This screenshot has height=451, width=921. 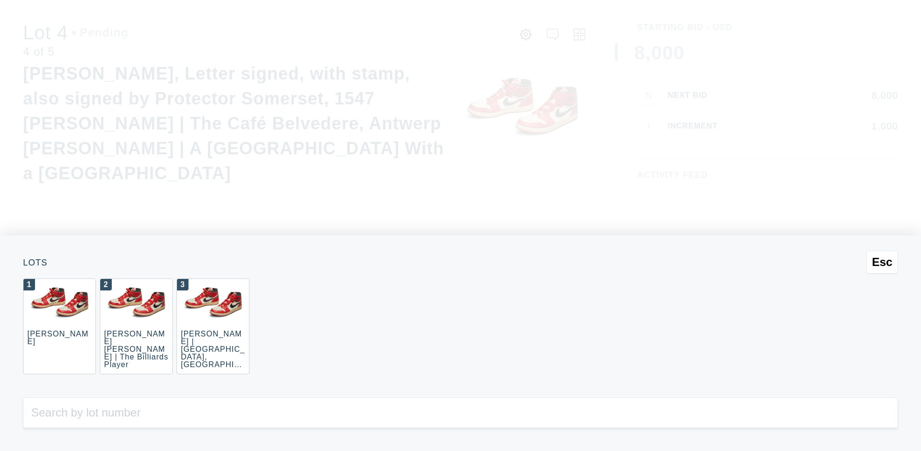 What do you see at coordinates (183, 285) in the screenshot?
I see `div: 3` at bounding box center [183, 285].